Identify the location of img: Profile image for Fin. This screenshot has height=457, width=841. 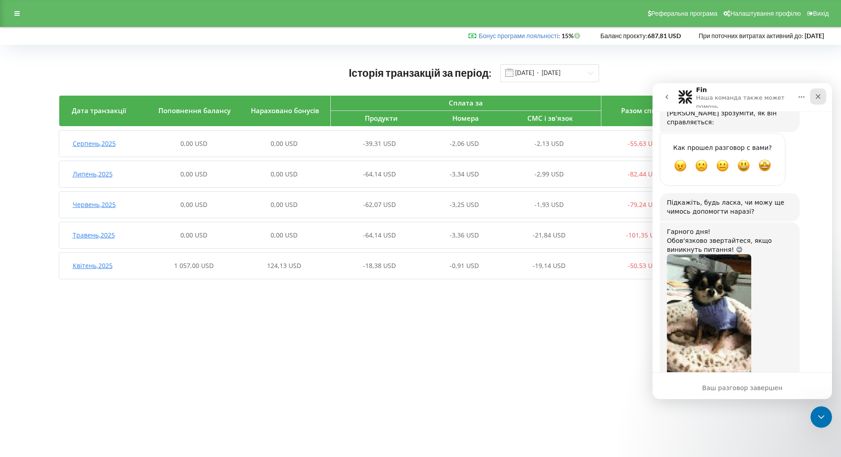
(33, 14).